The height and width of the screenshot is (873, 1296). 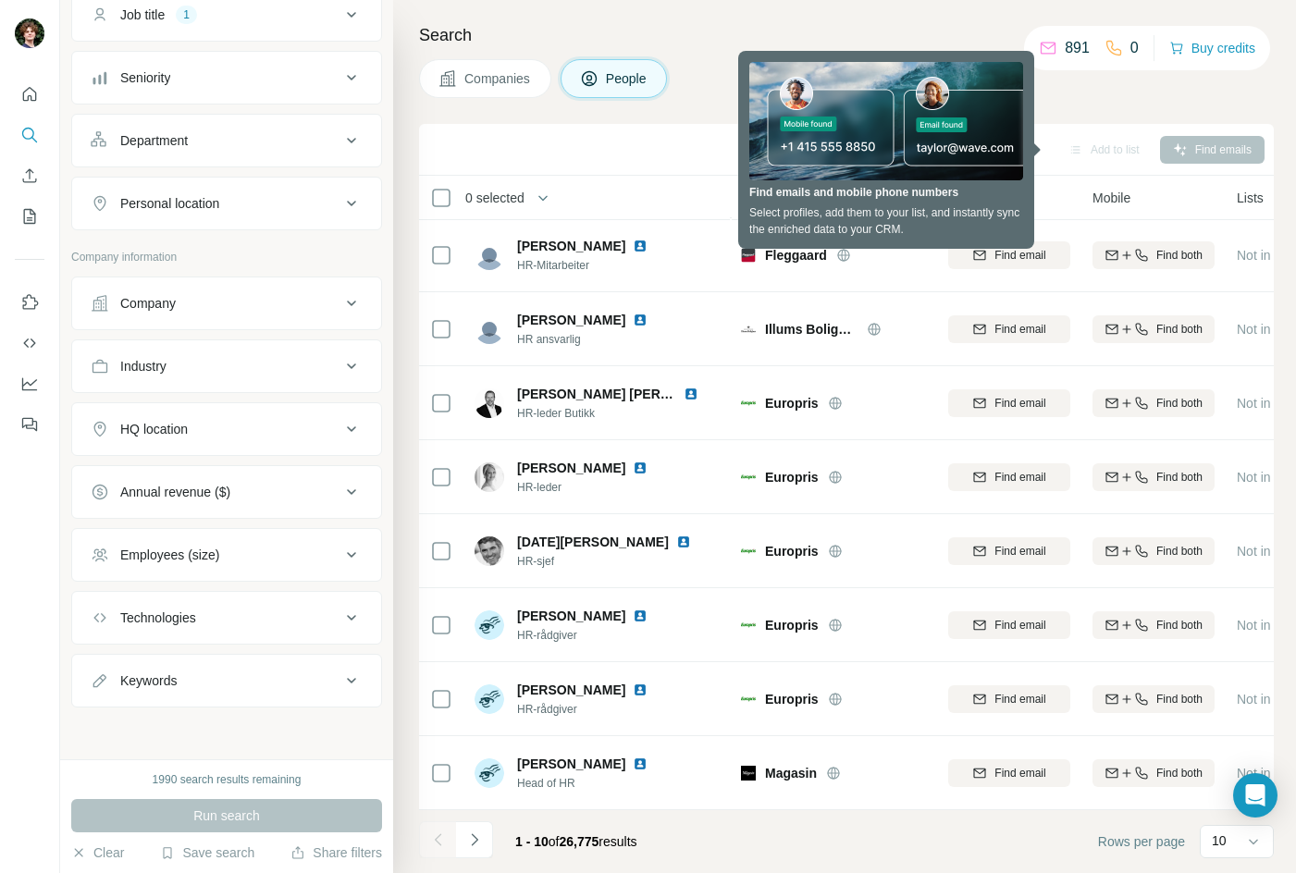 What do you see at coordinates (30, 343) in the screenshot?
I see `button: Use Surfe API` at bounding box center [30, 343].